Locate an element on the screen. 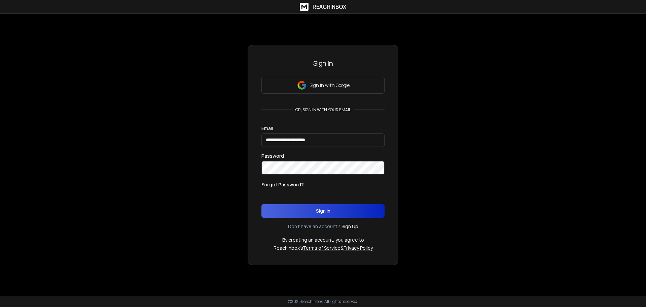 The image size is (646, 307). p: Sign in with Google is located at coordinates (330, 85).